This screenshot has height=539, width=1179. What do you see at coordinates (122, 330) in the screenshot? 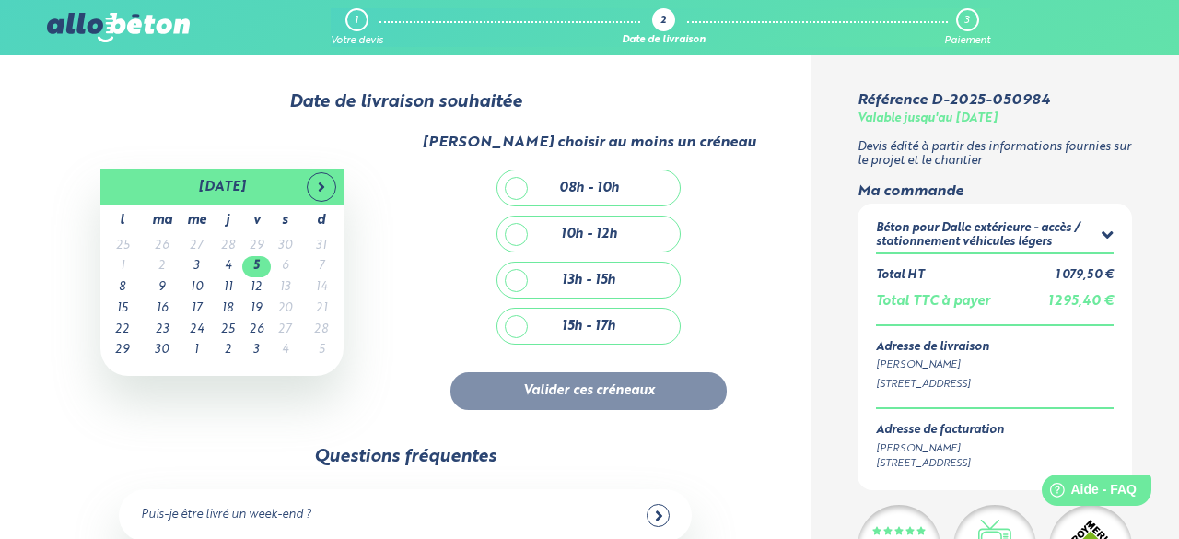
I see `td: 22` at bounding box center [122, 330].